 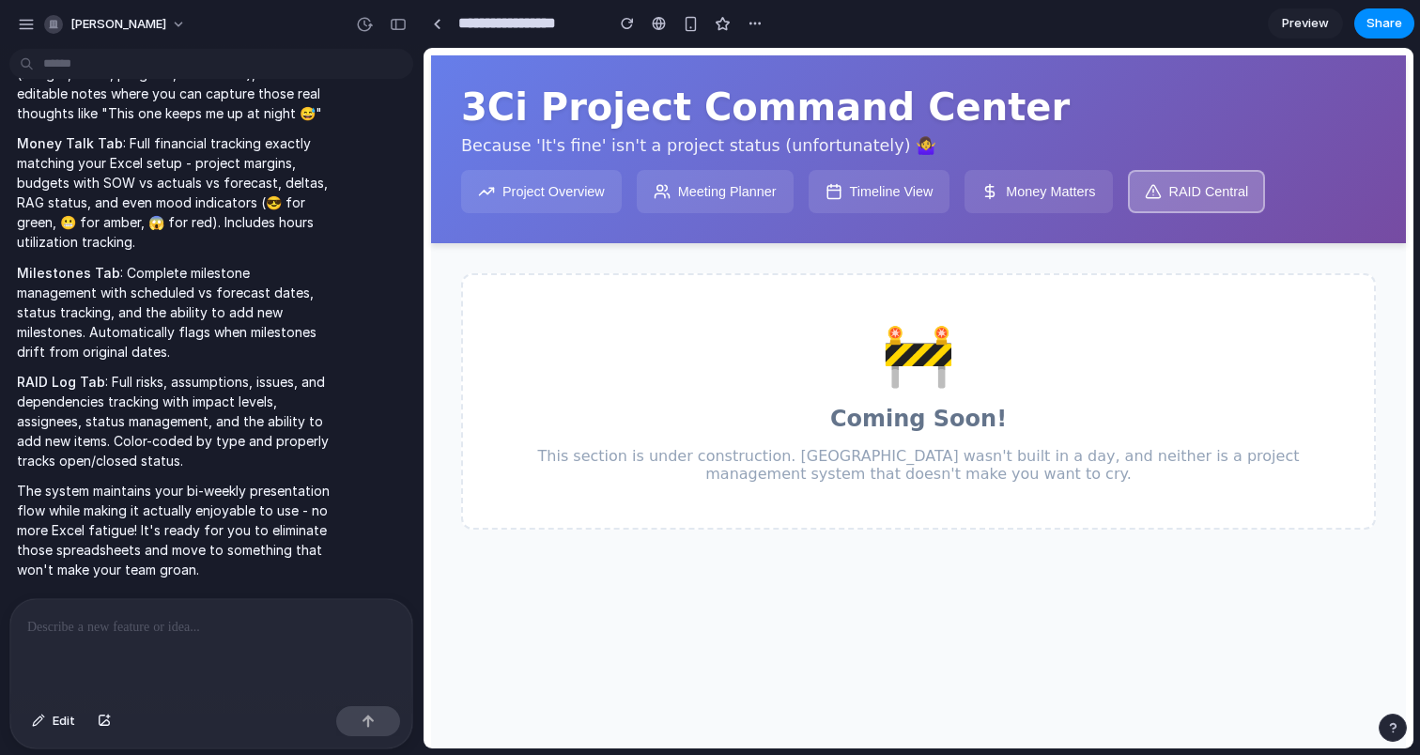 I want to click on span: Share, so click(x=1384, y=23).